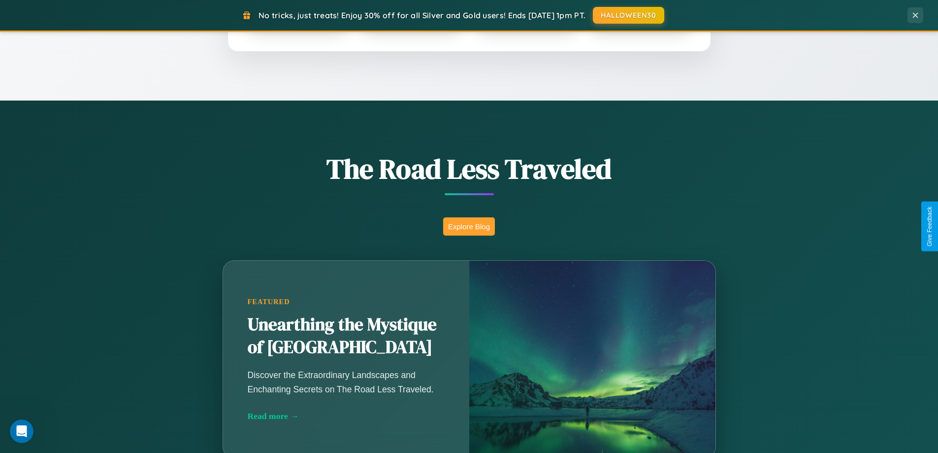 This screenshot has height=453, width=938. I want to click on button: HALLOWEEN30, so click(629, 15).